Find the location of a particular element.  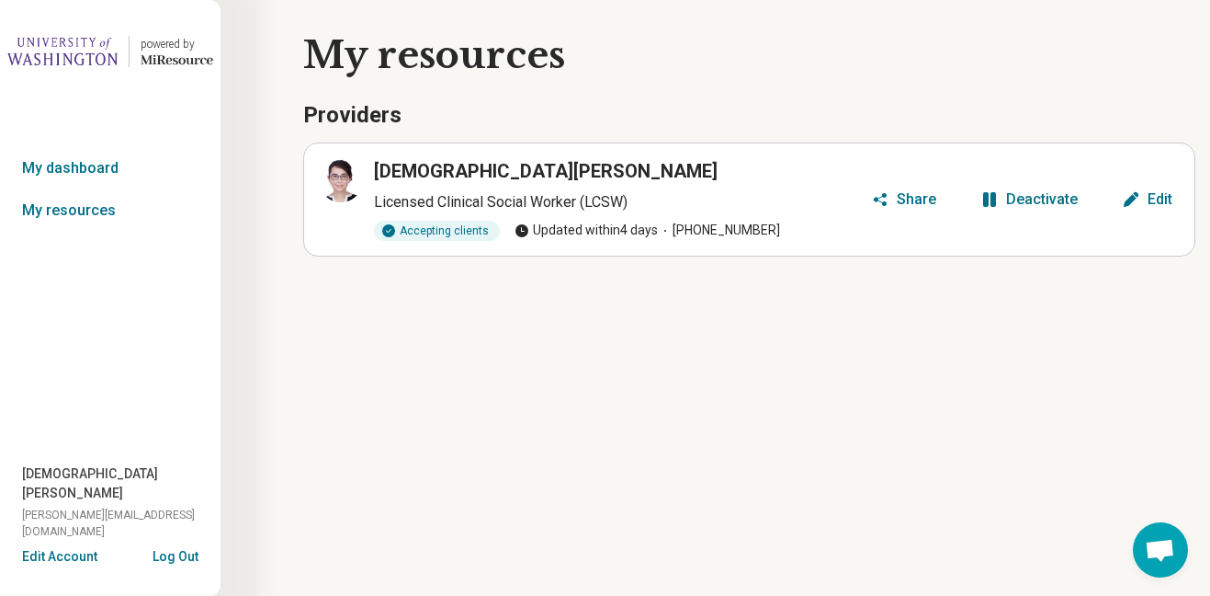

a: University of Washingtonpowered by is located at coordinates (110, 51).